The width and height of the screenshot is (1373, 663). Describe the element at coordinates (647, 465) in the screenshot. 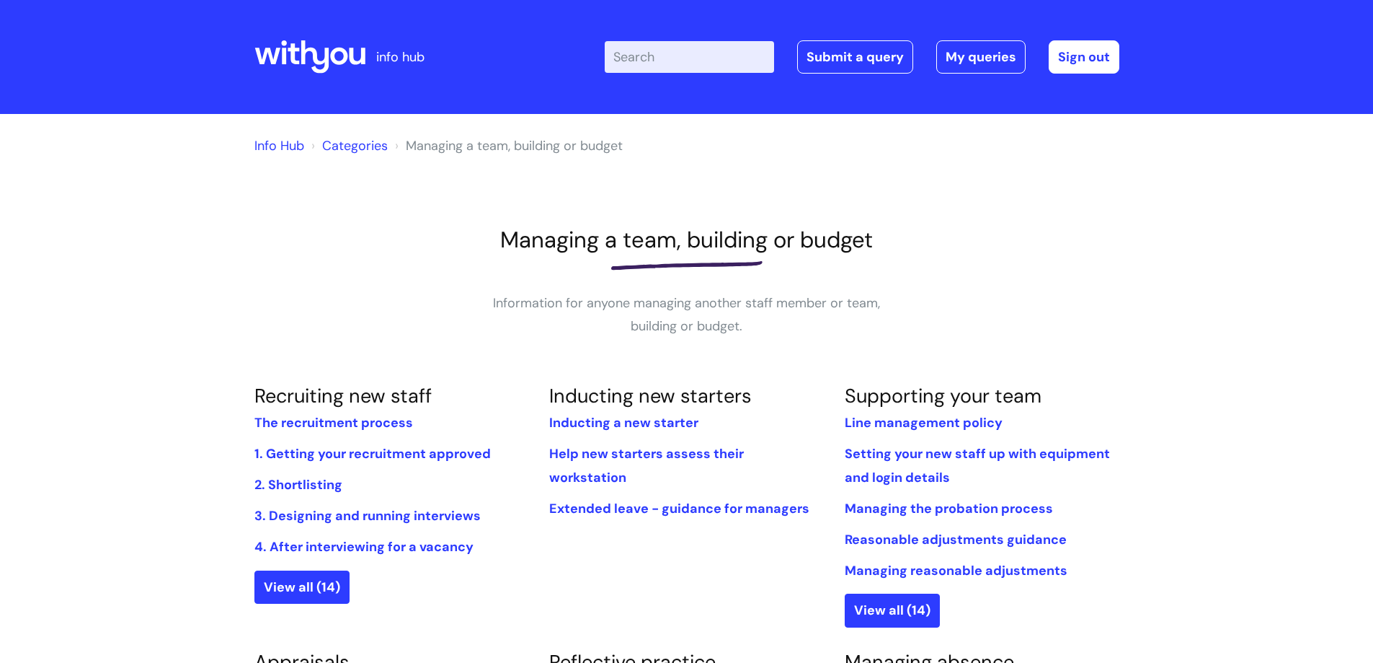

I see `a: Help new starters assess their workstation` at that location.